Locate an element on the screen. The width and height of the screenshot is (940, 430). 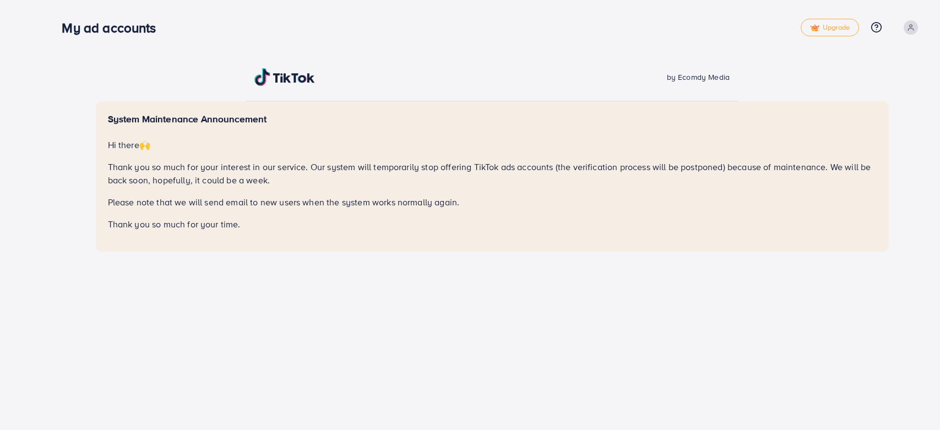
p: Thank you so much for your time. is located at coordinates (492, 224).